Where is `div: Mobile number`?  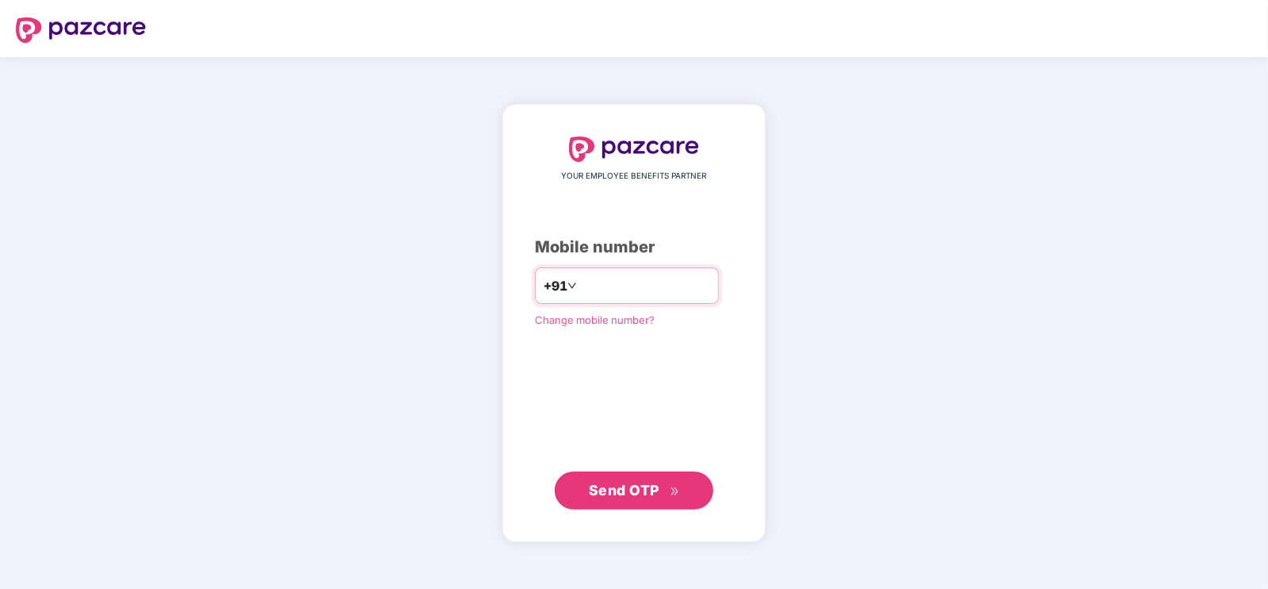 div: Mobile number is located at coordinates (634, 247).